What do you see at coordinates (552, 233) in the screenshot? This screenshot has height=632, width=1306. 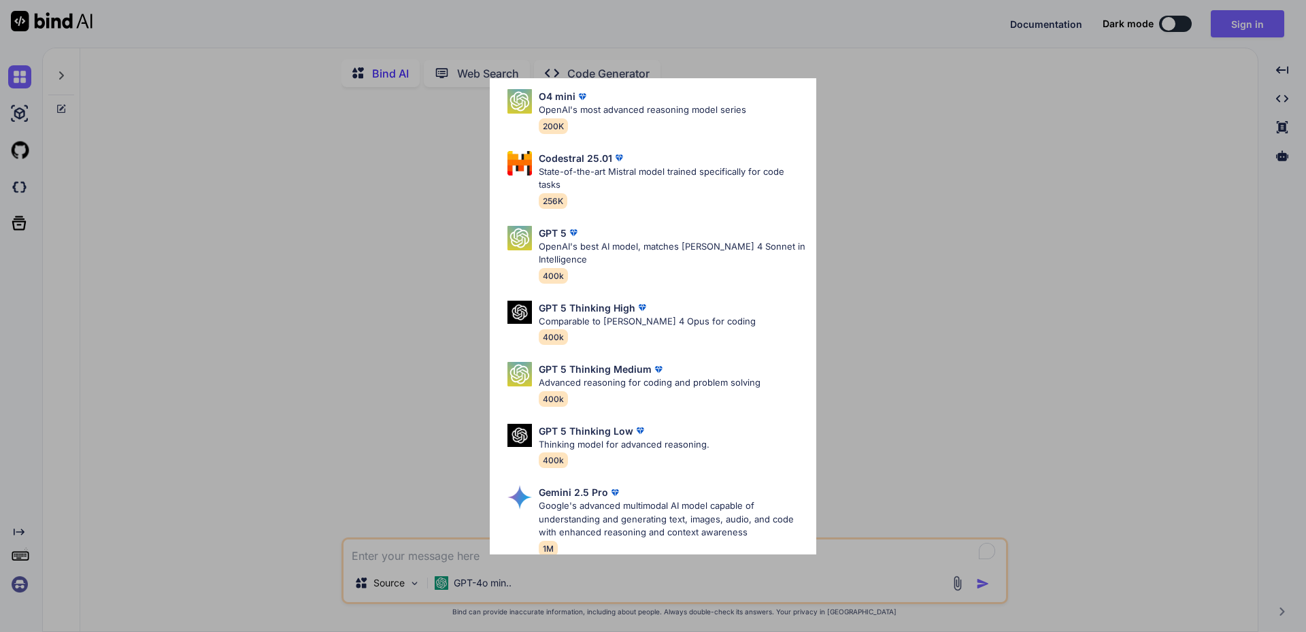 I see `p: GPT 5` at bounding box center [552, 233].